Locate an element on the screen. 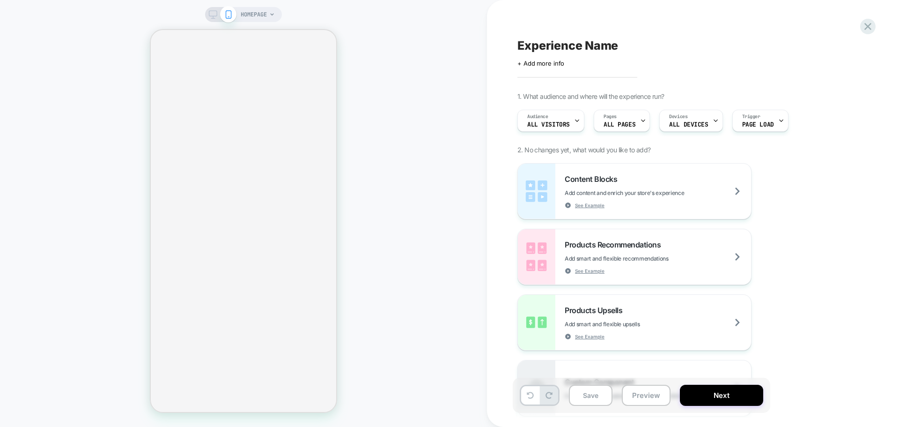  button: Preview is located at coordinates (646, 395).